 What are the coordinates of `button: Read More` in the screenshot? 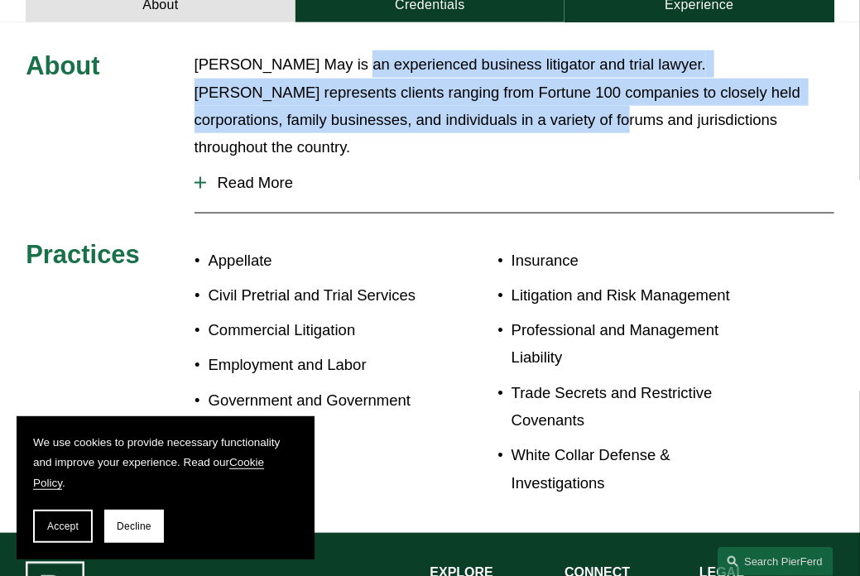 It's located at (514, 183).